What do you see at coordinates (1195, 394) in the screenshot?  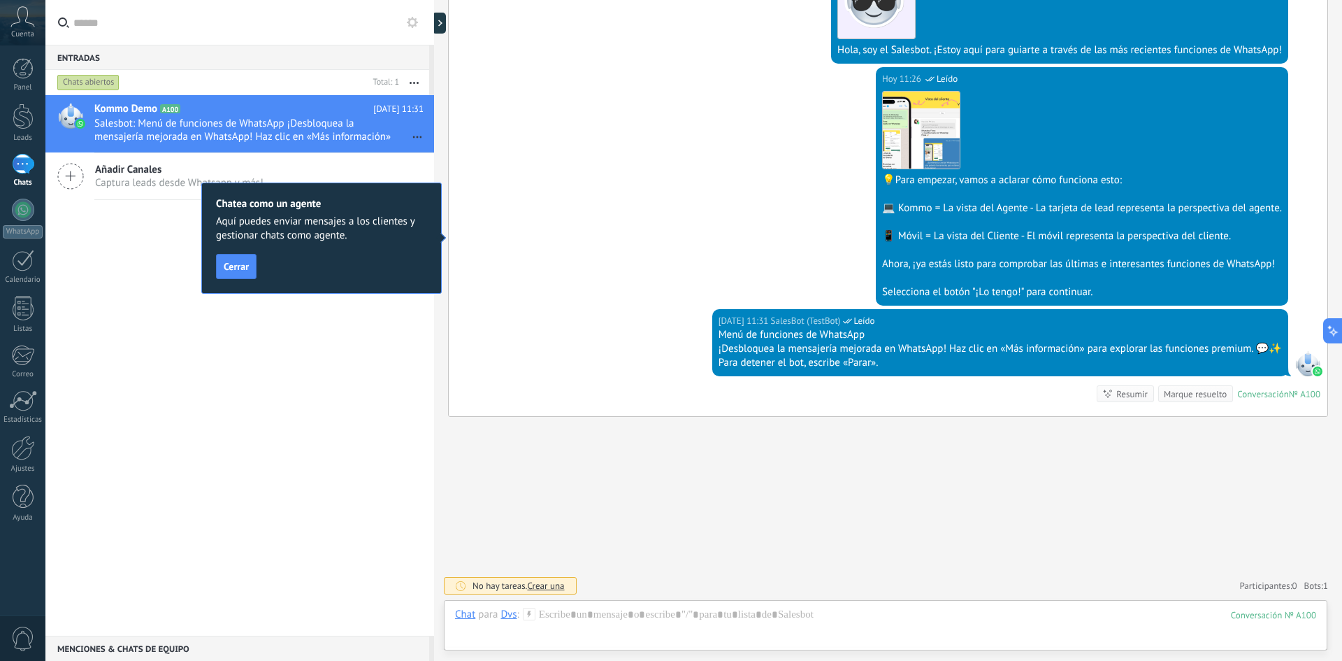 I see `div: Marque resuelto` at bounding box center [1195, 394].